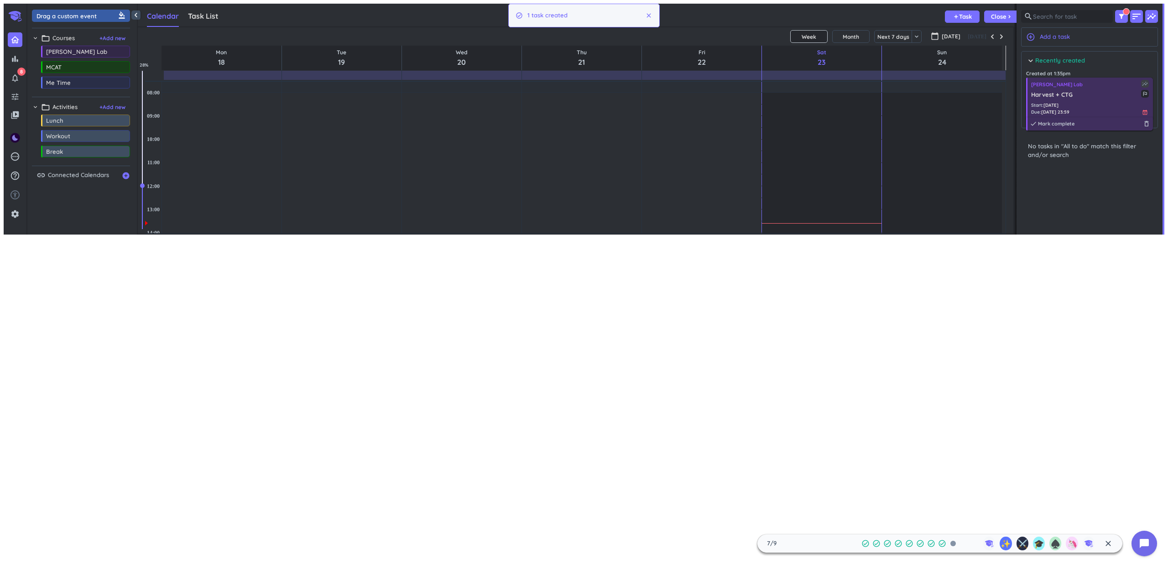 This screenshot has width=1168, height=580. What do you see at coordinates (822, 52) in the screenshot?
I see `span: Sat` at bounding box center [822, 52].